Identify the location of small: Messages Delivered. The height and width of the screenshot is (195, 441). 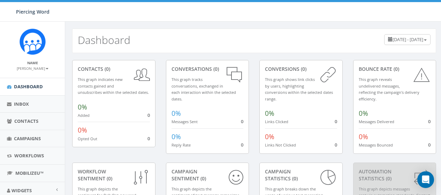
(377, 121).